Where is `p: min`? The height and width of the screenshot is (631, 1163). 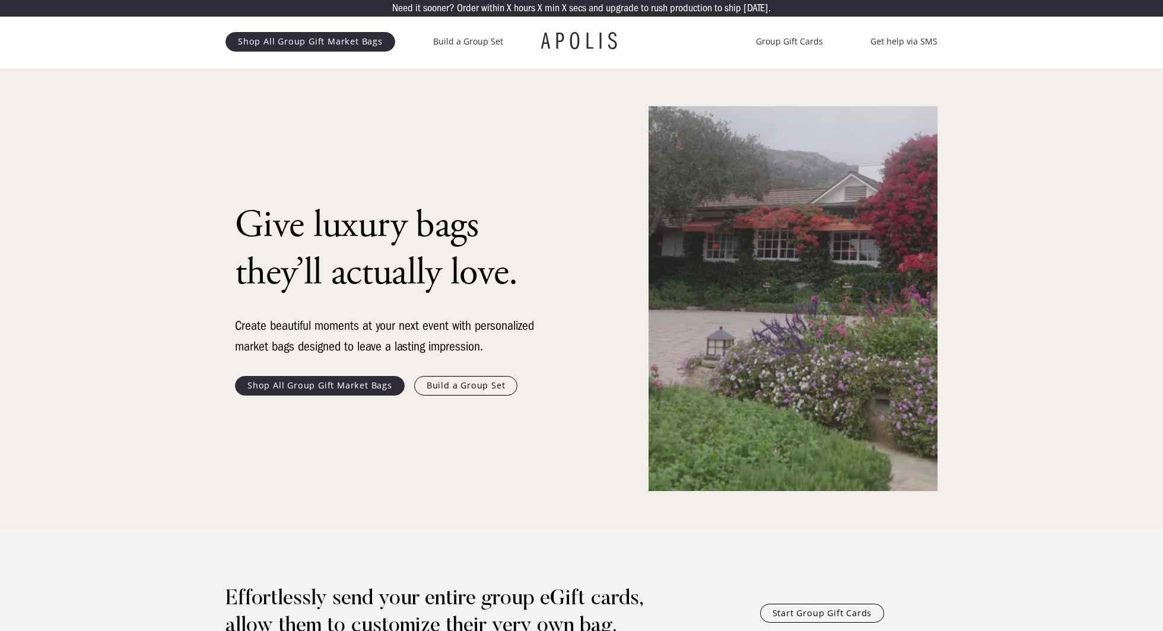 p: min is located at coordinates (552, 8).